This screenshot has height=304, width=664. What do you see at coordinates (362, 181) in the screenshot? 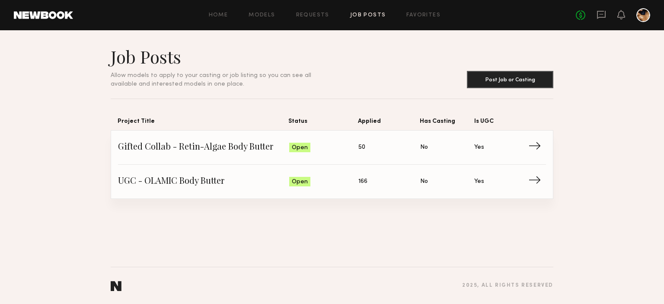
I see `span: 166` at bounding box center [362, 181].